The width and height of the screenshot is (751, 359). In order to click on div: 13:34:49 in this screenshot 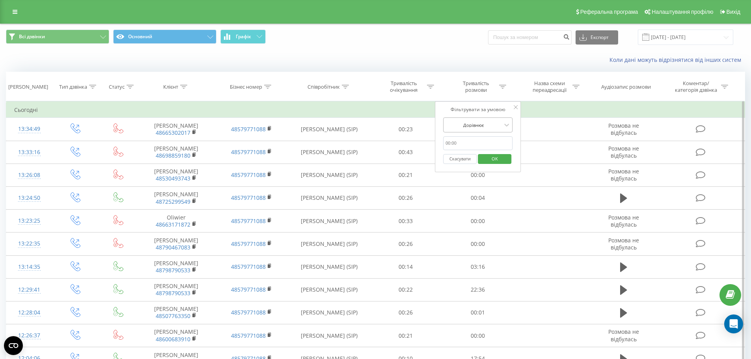, I will do `click(29, 129)`.